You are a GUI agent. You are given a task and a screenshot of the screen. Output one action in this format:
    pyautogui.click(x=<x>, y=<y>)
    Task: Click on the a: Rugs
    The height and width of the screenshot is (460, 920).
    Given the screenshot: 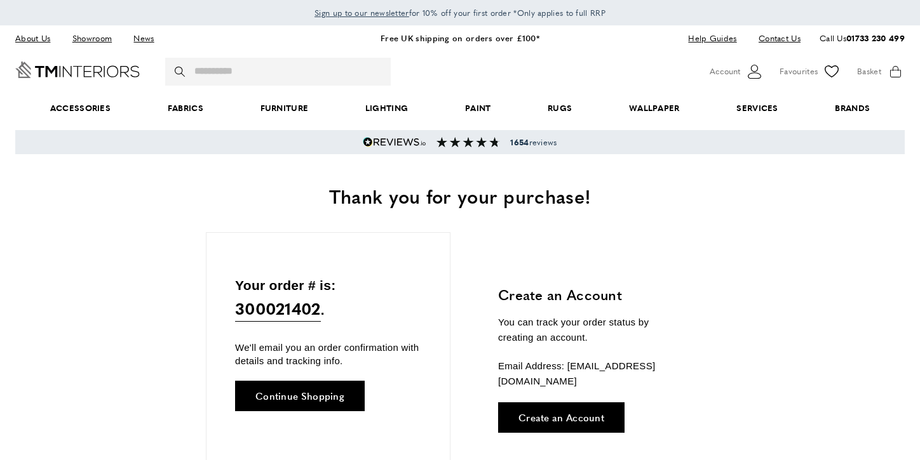 What is the action you would take?
    pyautogui.click(x=559, y=108)
    